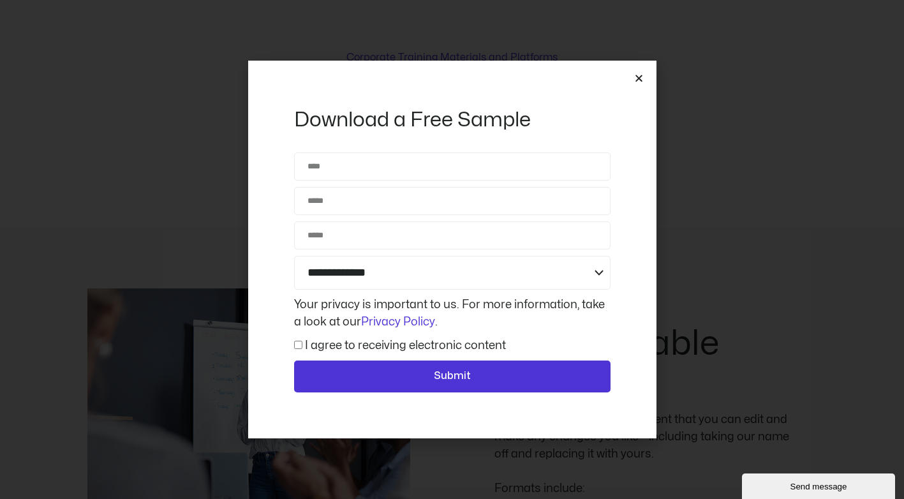  Describe the element at coordinates (453, 120) in the screenshot. I see `h2: Download a Free Sample` at that location.